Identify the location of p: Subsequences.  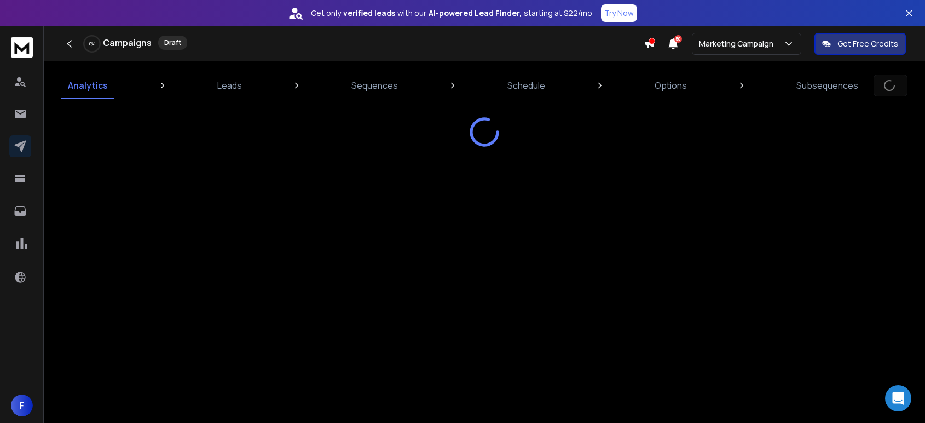
(827, 85).